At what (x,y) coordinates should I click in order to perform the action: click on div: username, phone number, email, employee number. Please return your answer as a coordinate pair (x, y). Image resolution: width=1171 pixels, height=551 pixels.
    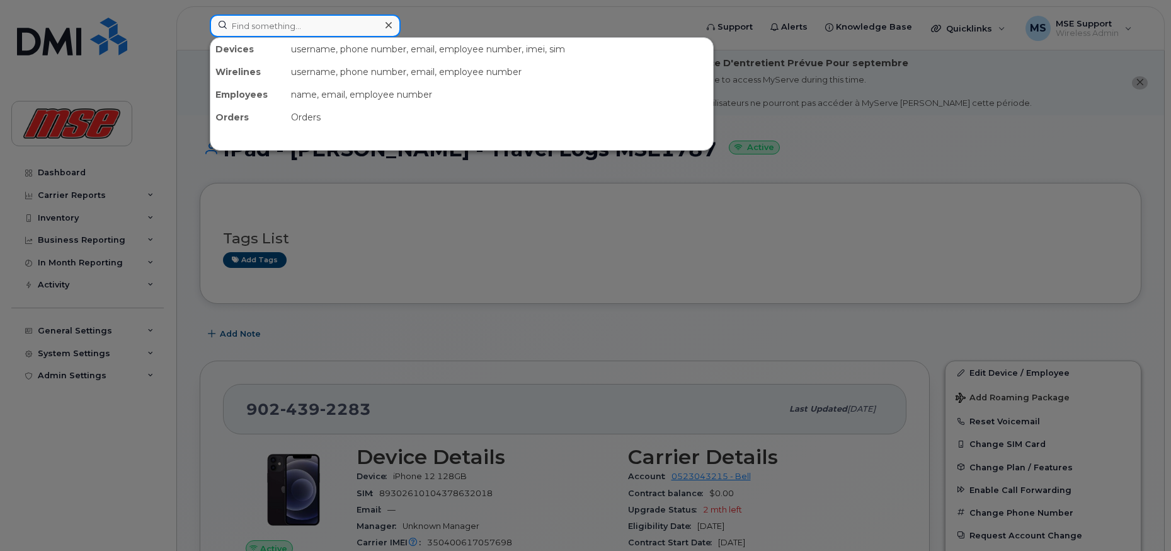
    Looking at the image, I should click on (500, 72).